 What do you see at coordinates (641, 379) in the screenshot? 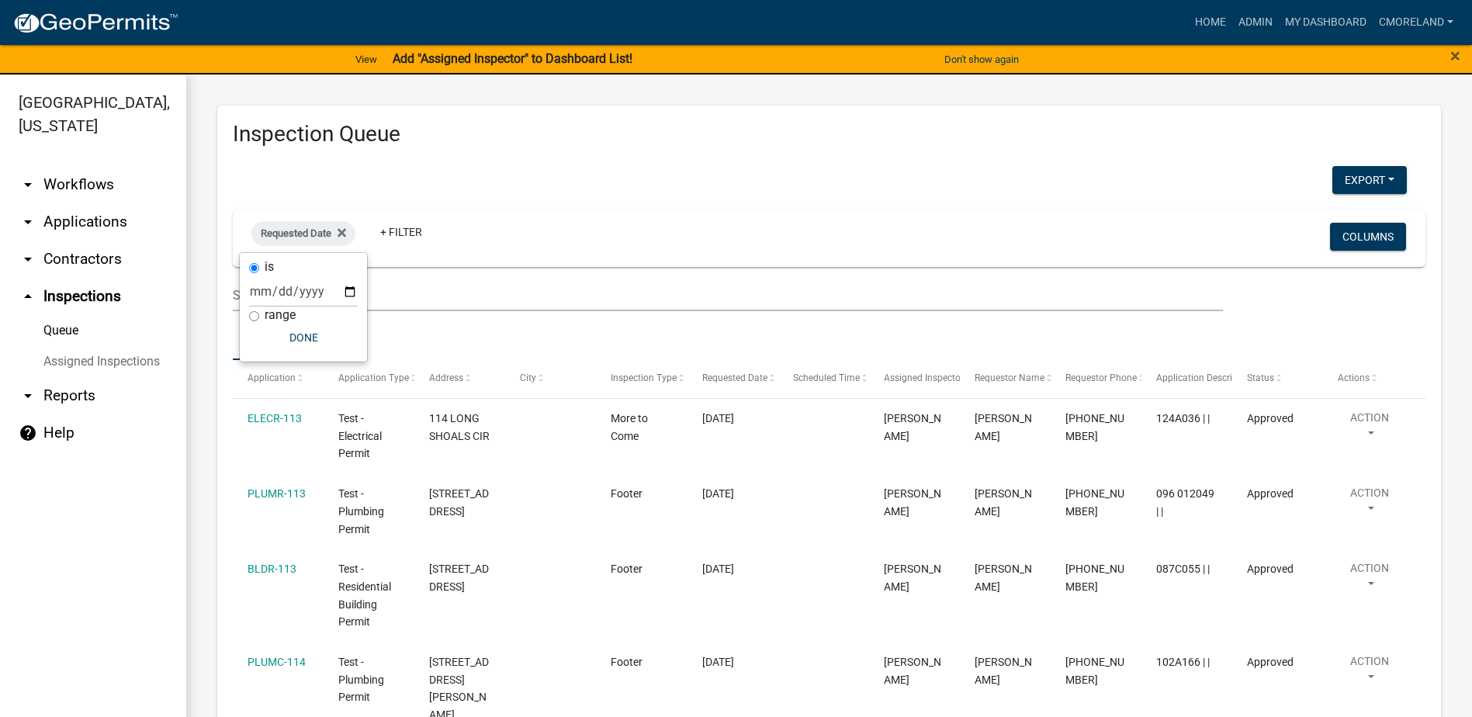
I see `datatable-header-cell: Inspection Type` at bounding box center [641, 379].